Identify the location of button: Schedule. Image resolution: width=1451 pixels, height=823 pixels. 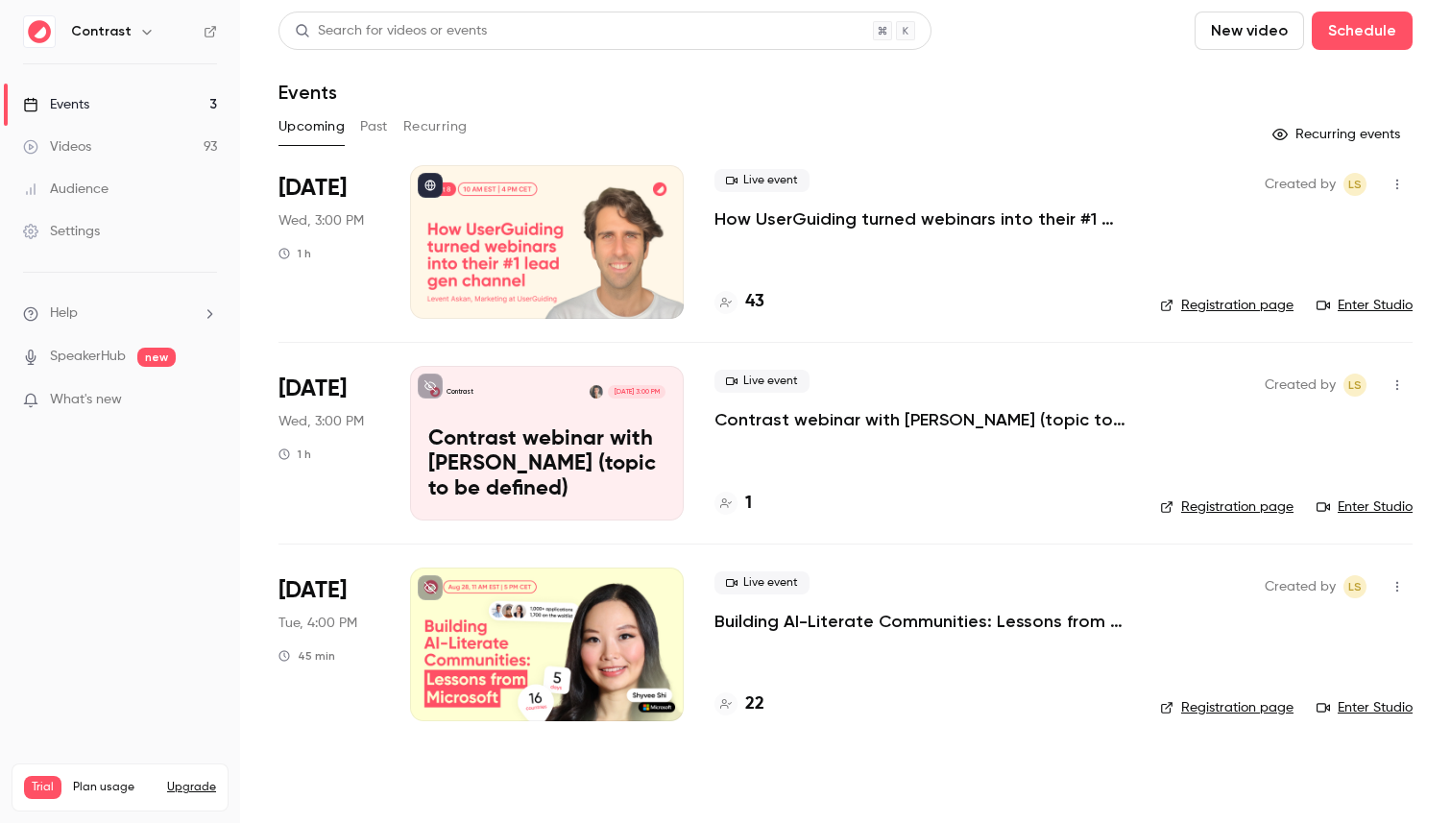
(1362, 31).